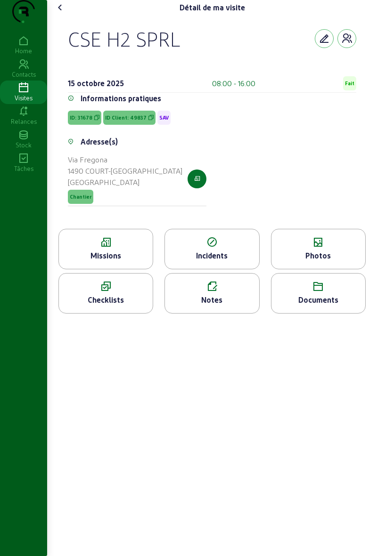 The image size is (377, 556). What do you see at coordinates (212, 8) in the screenshot?
I see `div: Détail de ma visite` at bounding box center [212, 8].